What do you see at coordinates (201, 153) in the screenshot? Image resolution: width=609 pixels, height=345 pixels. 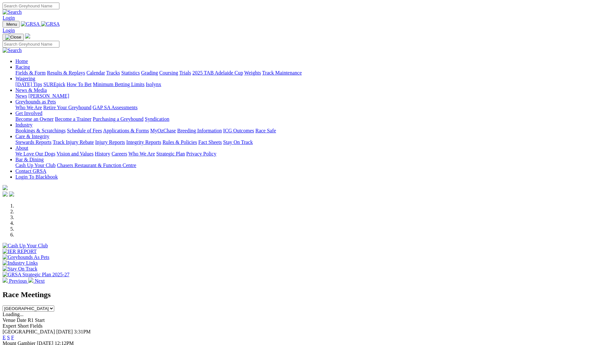 I see `a: Privacy Policy` at bounding box center [201, 153].